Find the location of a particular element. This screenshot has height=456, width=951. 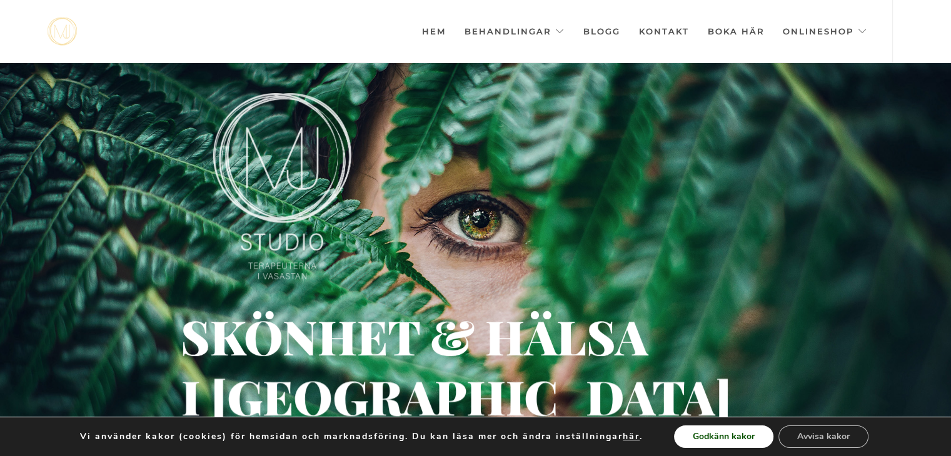

img: mjstudio is located at coordinates (62, 31).